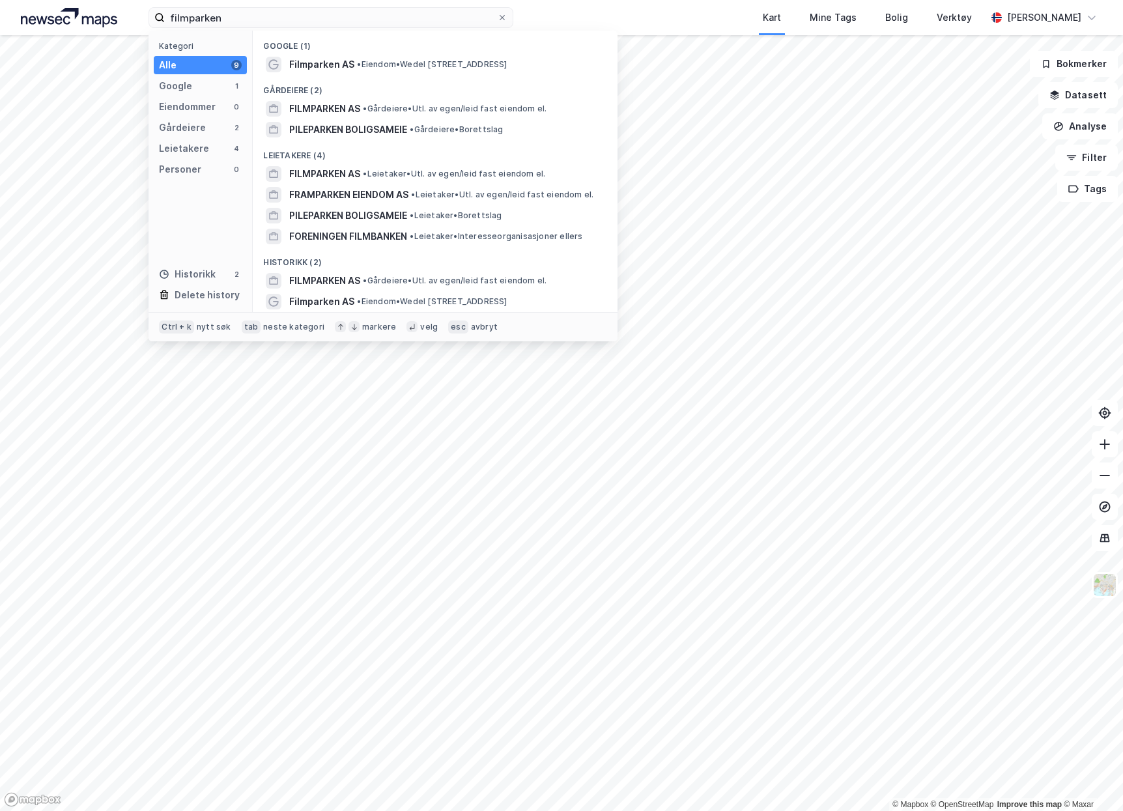 This screenshot has height=811, width=1123. I want to click on div: Bolig, so click(896, 18).